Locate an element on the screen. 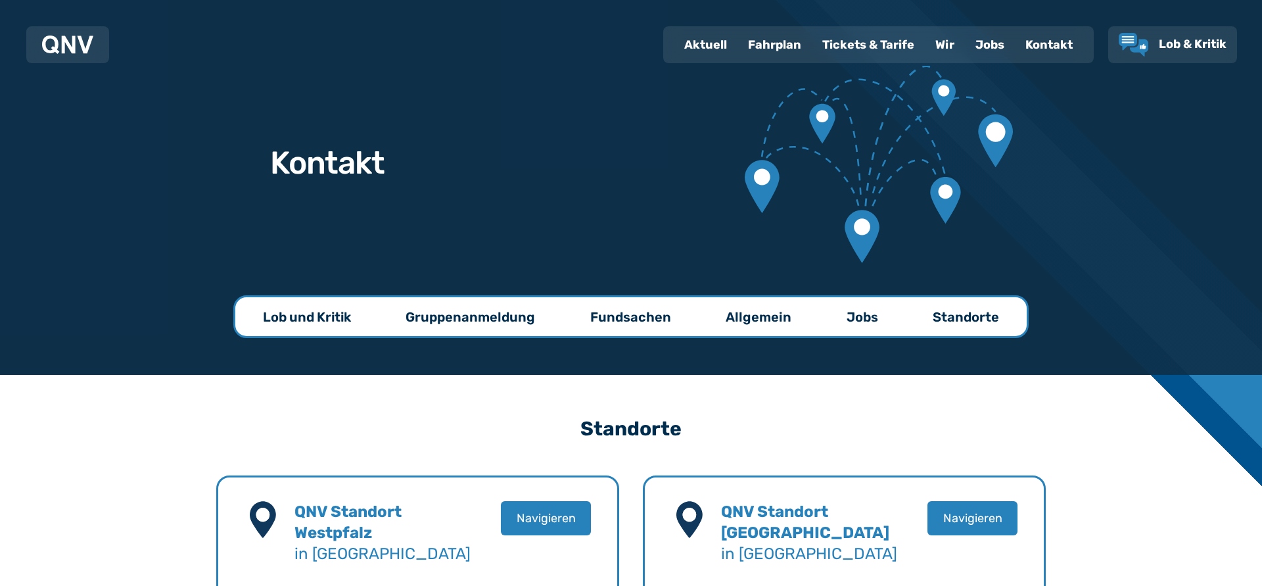  img: Verbundene Kartenmarkierungen is located at coordinates (879, 164).